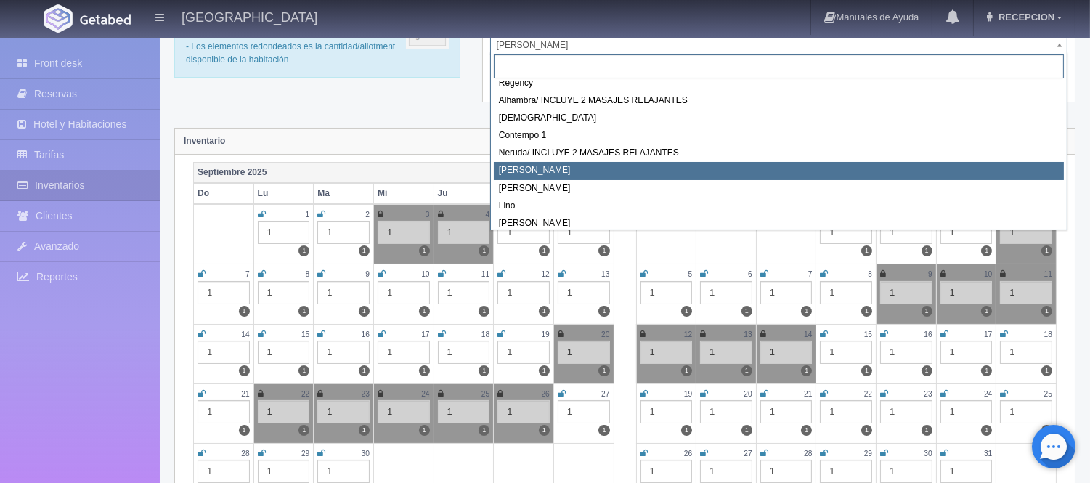  What do you see at coordinates (778, 136) in the screenshot?
I see `div: Contempo 1` at bounding box center [778, 136].